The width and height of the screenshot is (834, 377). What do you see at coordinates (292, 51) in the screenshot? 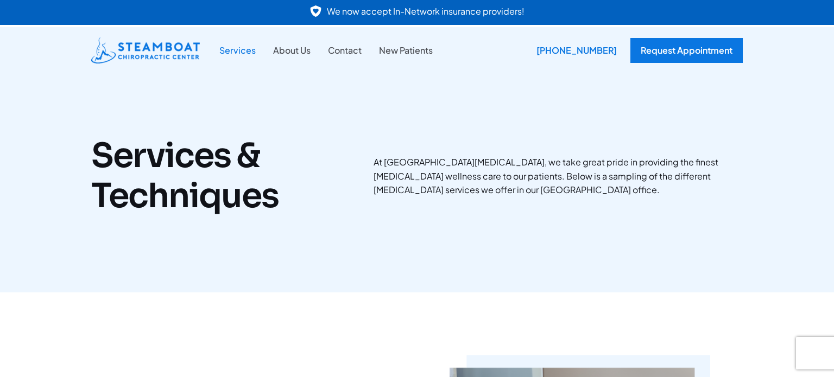
I see `a: About Us` at bounding box center [292, 51].